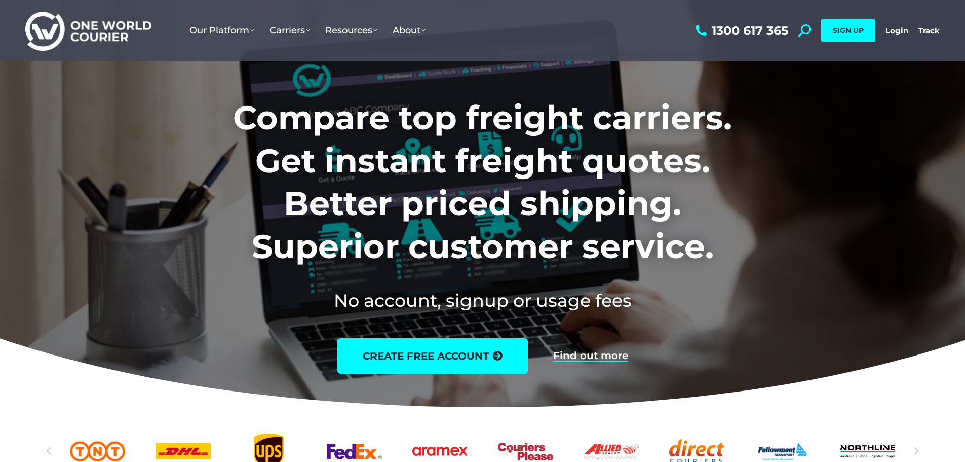 This screenshot has height=462, width=965. Describe the element at coordinates (222, 30) in the screenshot. I see `span: Our Platform` at that location.